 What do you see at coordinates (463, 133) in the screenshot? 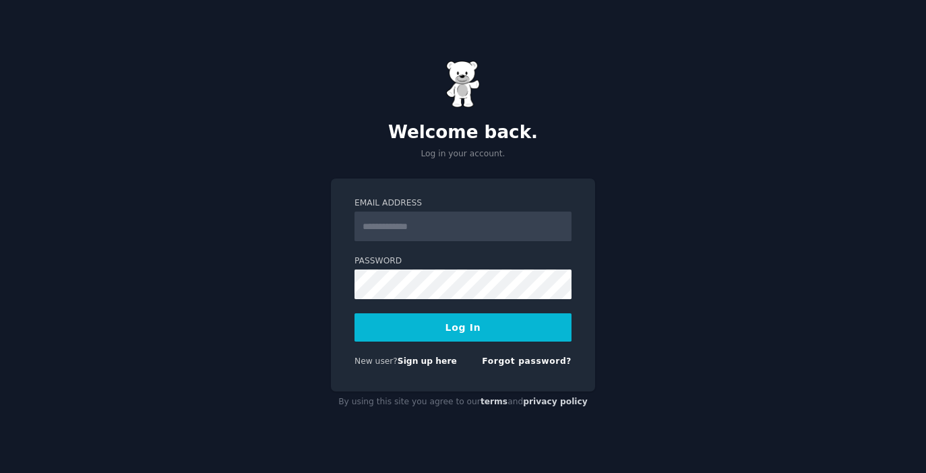
I see `h2: Welcome back.` at bounding box center [463, 133].